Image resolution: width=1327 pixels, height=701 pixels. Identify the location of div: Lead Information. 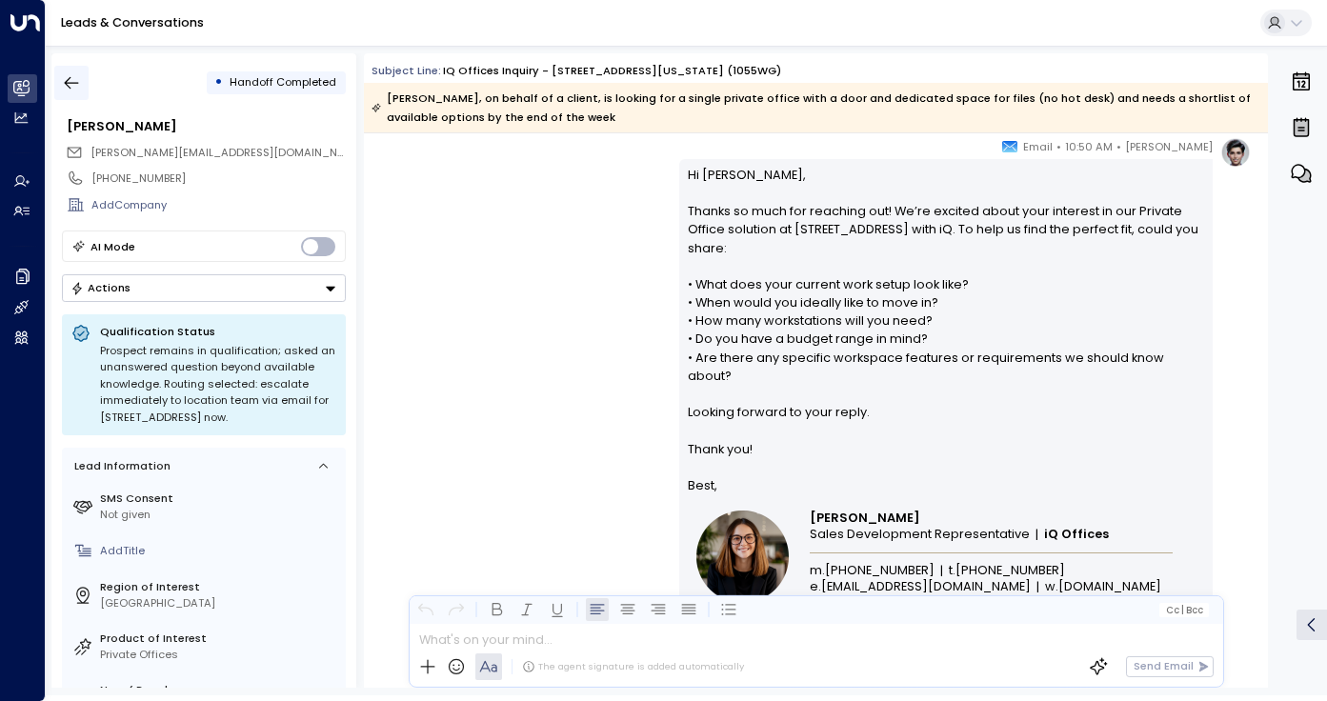
(119, 466).